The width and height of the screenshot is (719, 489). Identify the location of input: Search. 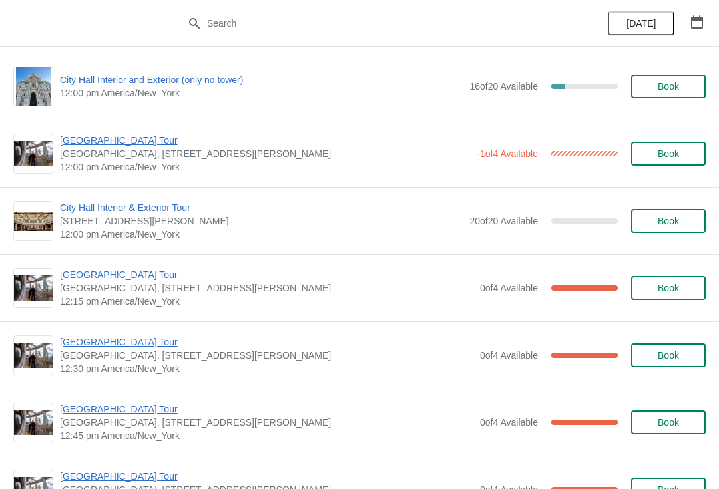
(373, 23).